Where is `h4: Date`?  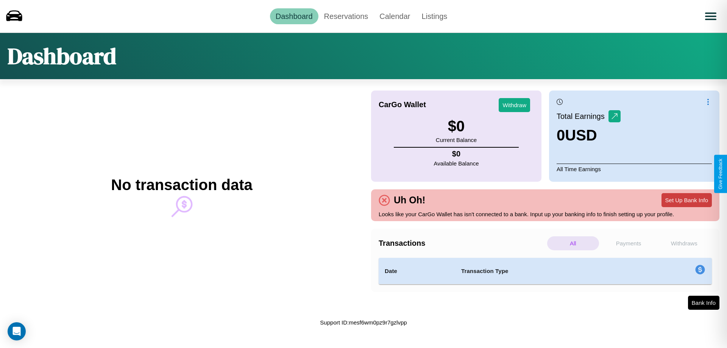 h4: Date is located at coordinates (417, 271).